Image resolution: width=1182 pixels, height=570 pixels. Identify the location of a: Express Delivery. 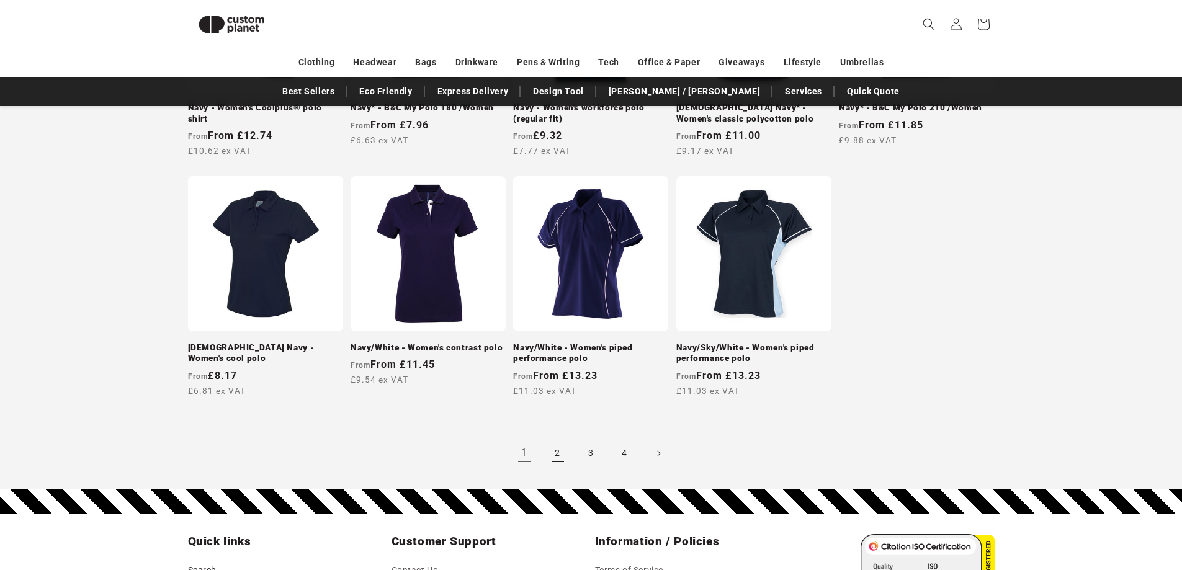
(473, 91).